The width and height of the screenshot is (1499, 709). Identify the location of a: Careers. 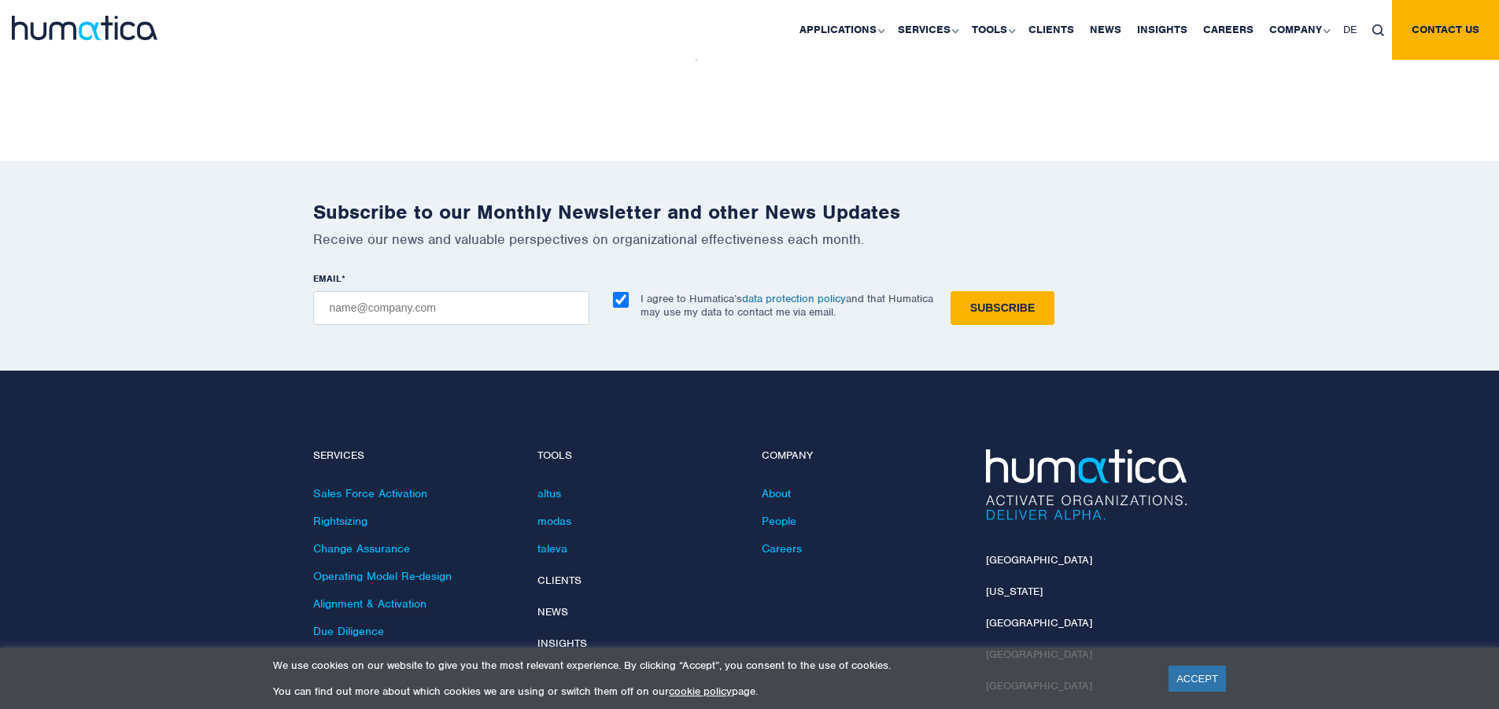
(781, 549).